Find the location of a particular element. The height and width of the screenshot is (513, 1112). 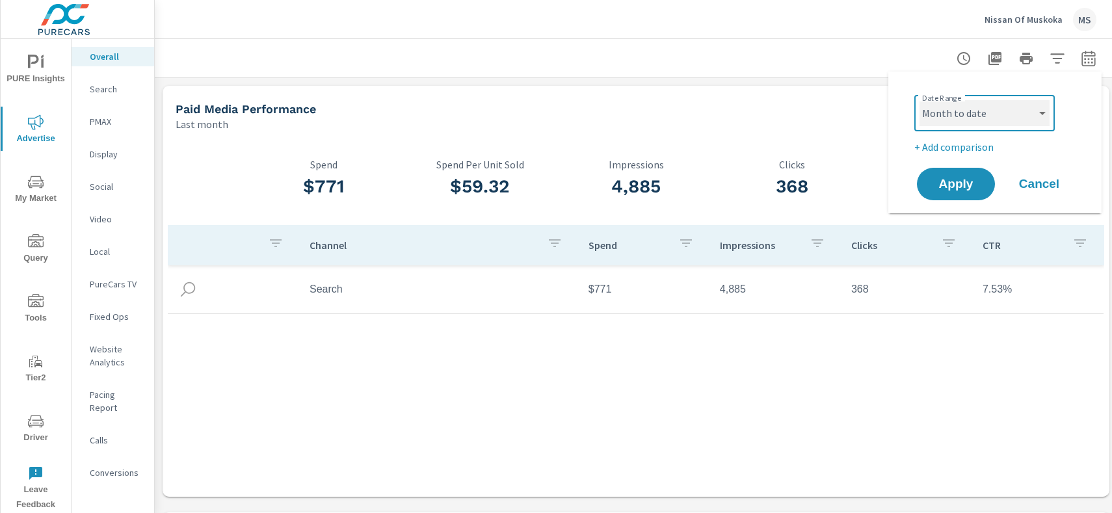

div: Pacing Report is located at coordinates (112, 401).